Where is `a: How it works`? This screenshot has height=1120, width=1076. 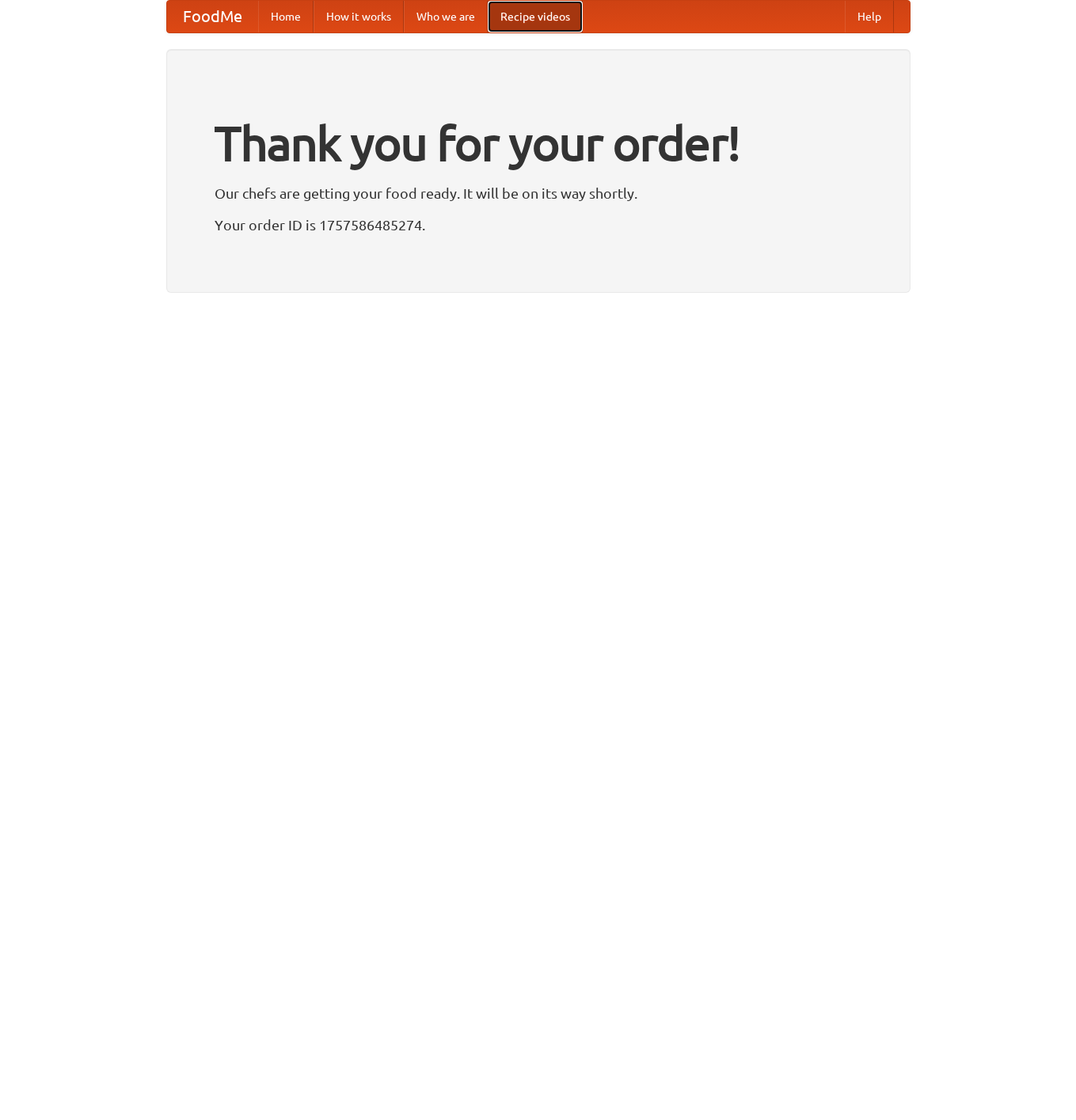 a: How it works is located at coordinates (359, 16).